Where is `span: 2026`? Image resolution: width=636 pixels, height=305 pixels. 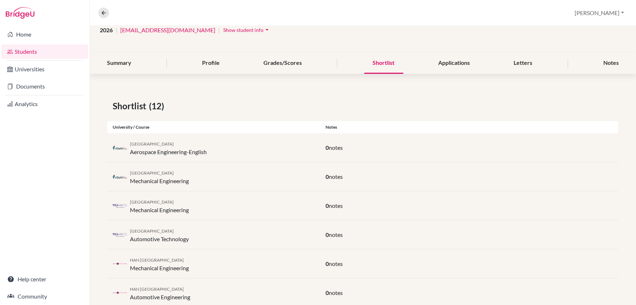 span: 2026 is located at coordinates (106, 30).